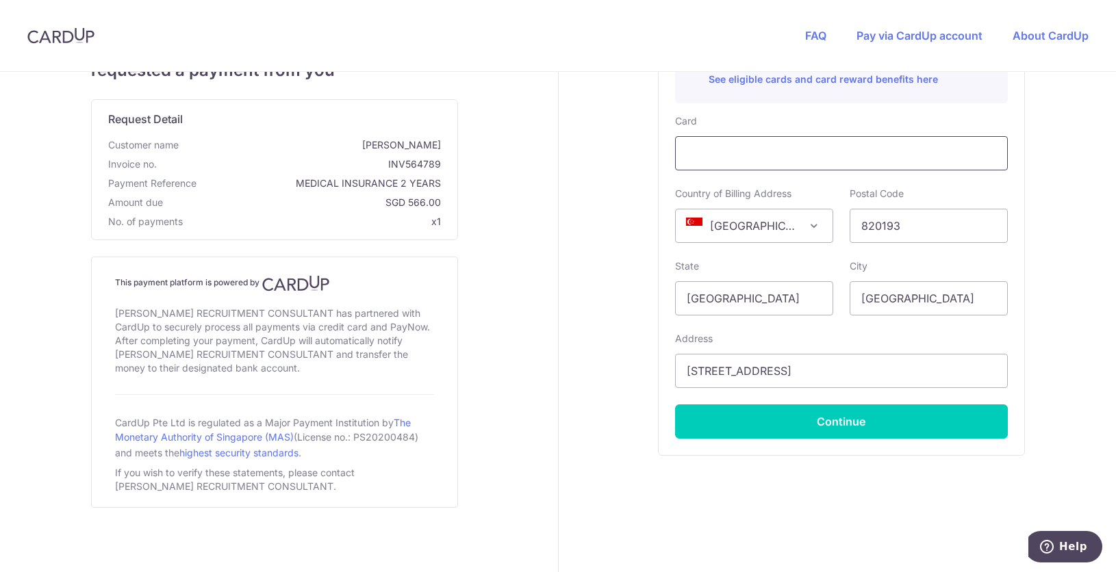  Describe the element at coordinates (858, 266) in the screenshot. I see `label: City` at that location.